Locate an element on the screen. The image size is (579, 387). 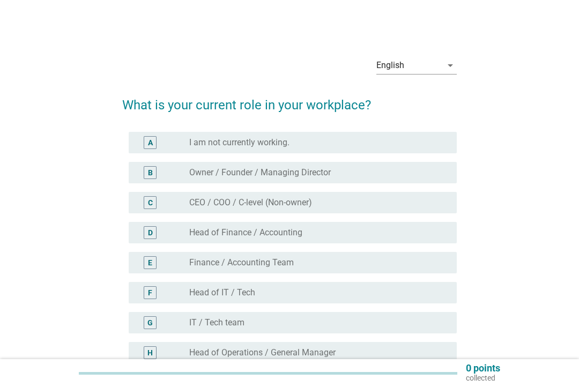
p: 0 points is located at coordinates (483, 368).